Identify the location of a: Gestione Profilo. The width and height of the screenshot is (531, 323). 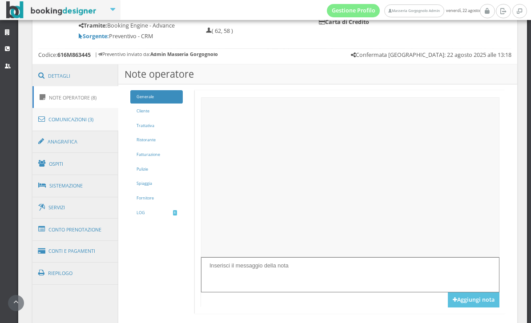
(353, 11).